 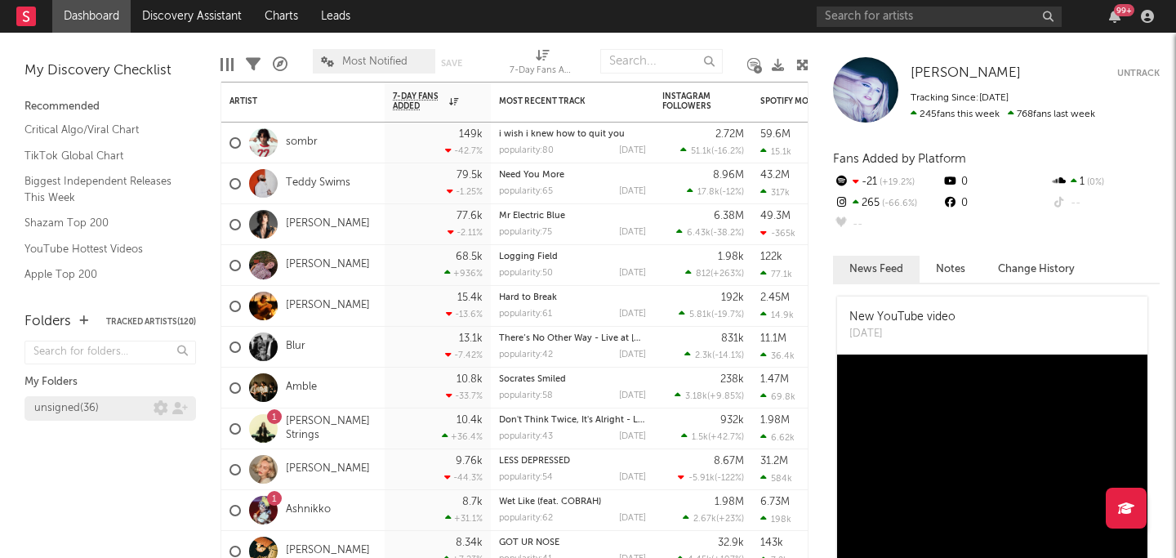 I want to click on a: Socrates Smiled, so click(x=533, y=379).